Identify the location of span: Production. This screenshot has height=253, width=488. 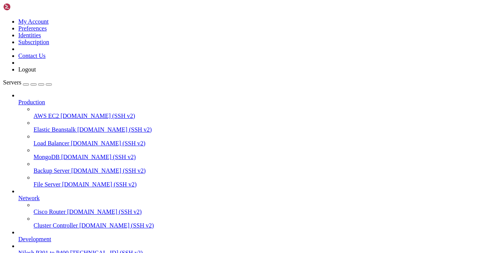
(32, 102).